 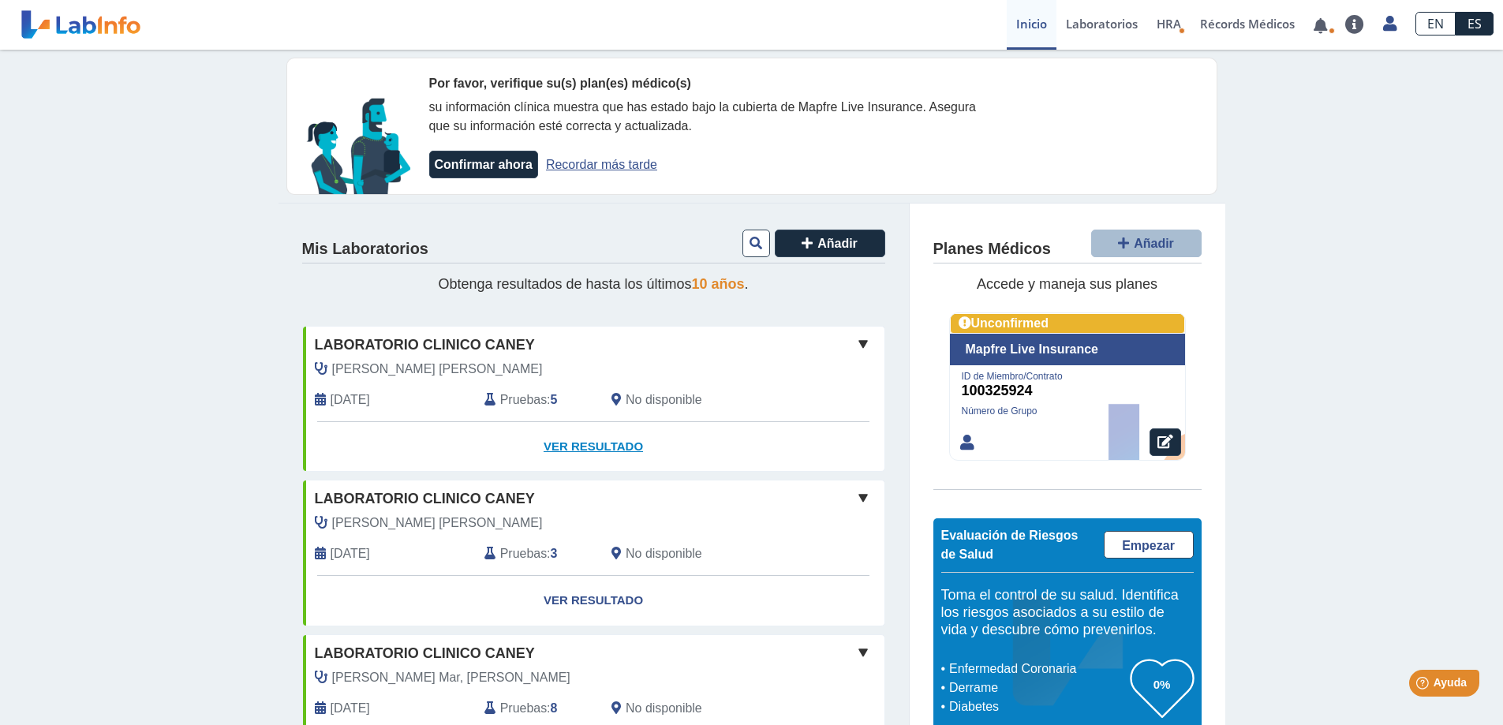 I want to click on a: Empezar, so click(x=1149, y=545).